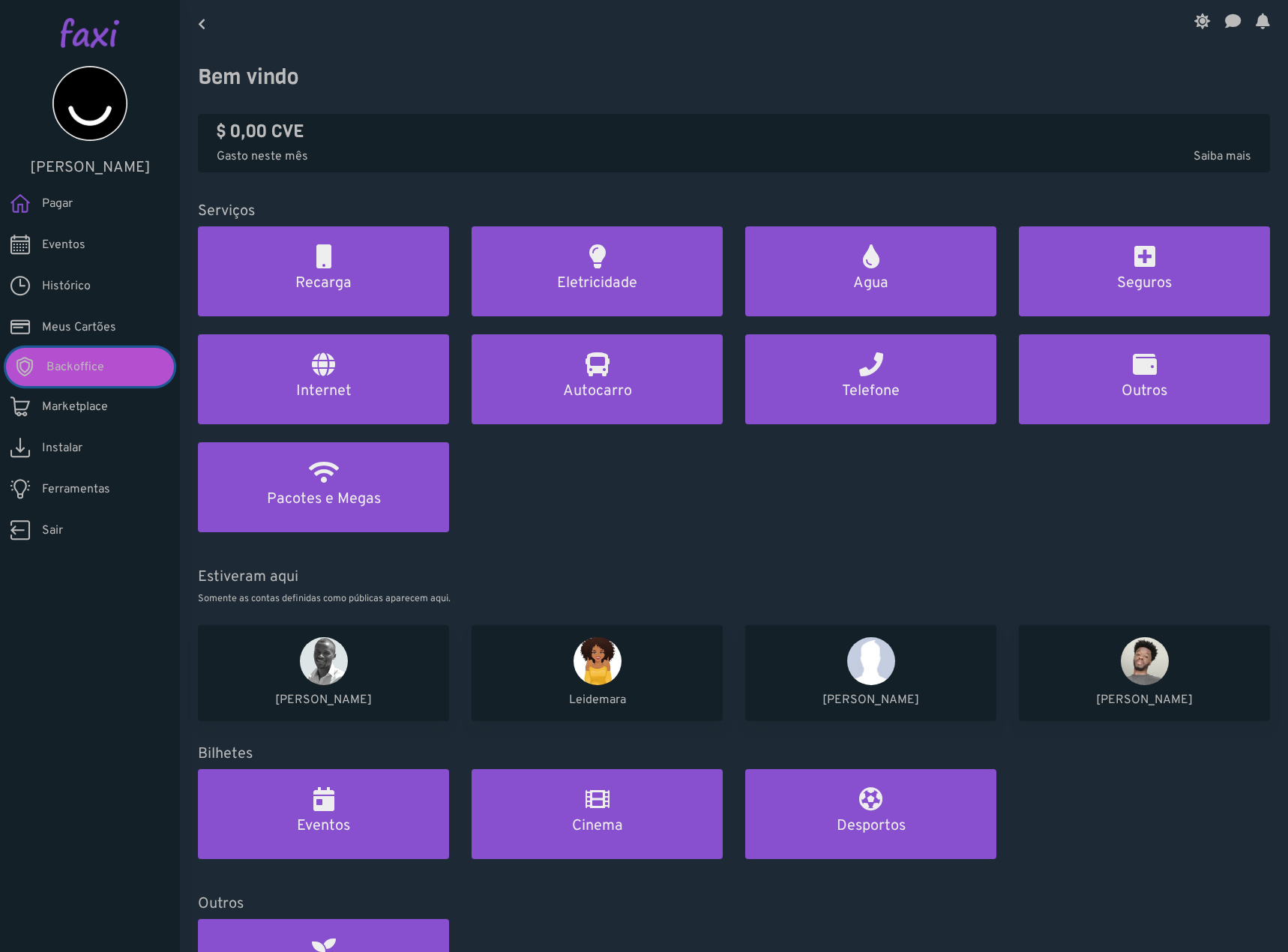  Describe the element at coordinates (870, 391) in the screenshot. I see `h5: Telefone` at that location.